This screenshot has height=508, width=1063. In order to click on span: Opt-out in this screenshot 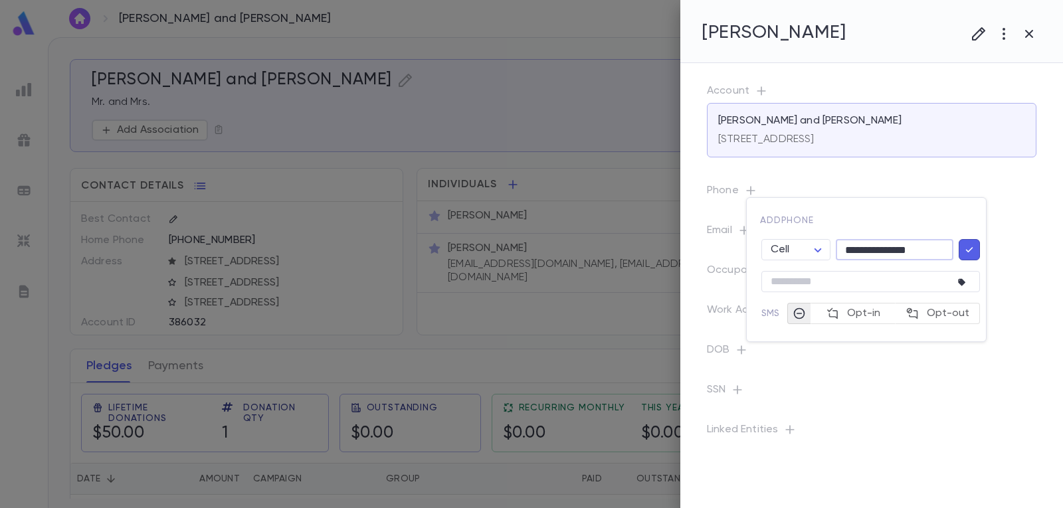, I will do `click(948, 314)`.